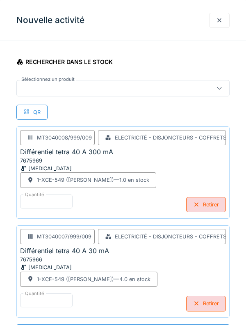 The height and width of the screenshot is (325, 246). Describe the element at coordinates (64, 138) in the screenshot. I see `div: MT3040008/999/009` at that location.